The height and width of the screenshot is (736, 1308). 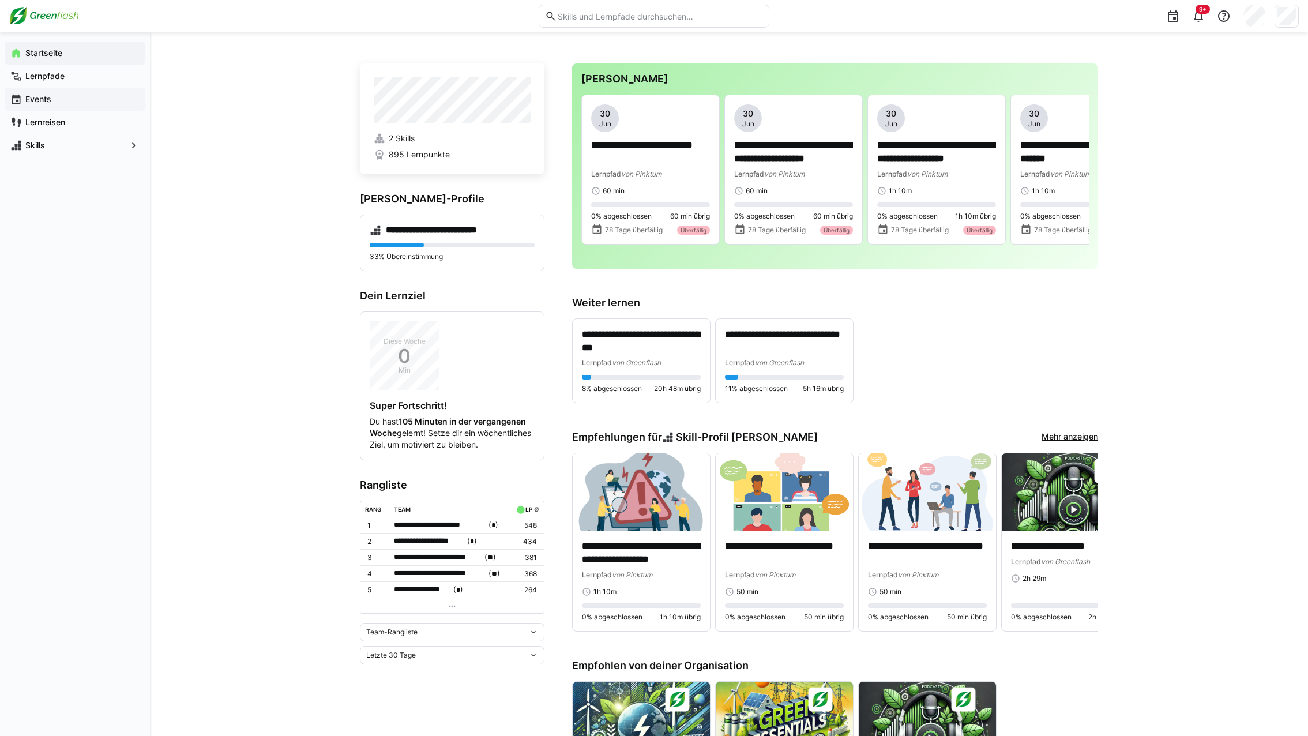 What do you see at coordinates (401, 138) in the screenshot?
I see `span: 2 Skills` at bounding box center [401, 138].